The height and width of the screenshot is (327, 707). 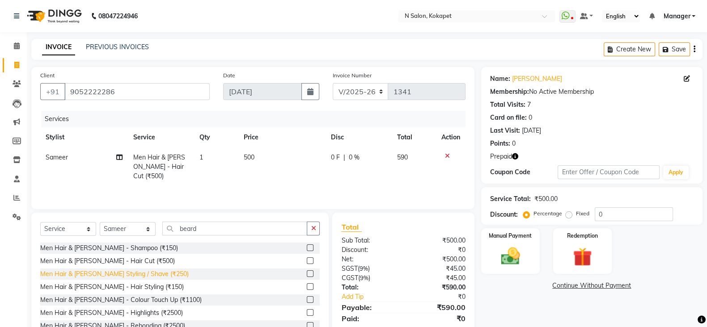 What do you see at coordinates (335, 157) in the screenshot?
I see `span: 0 F` at bounding box center [335, 157].